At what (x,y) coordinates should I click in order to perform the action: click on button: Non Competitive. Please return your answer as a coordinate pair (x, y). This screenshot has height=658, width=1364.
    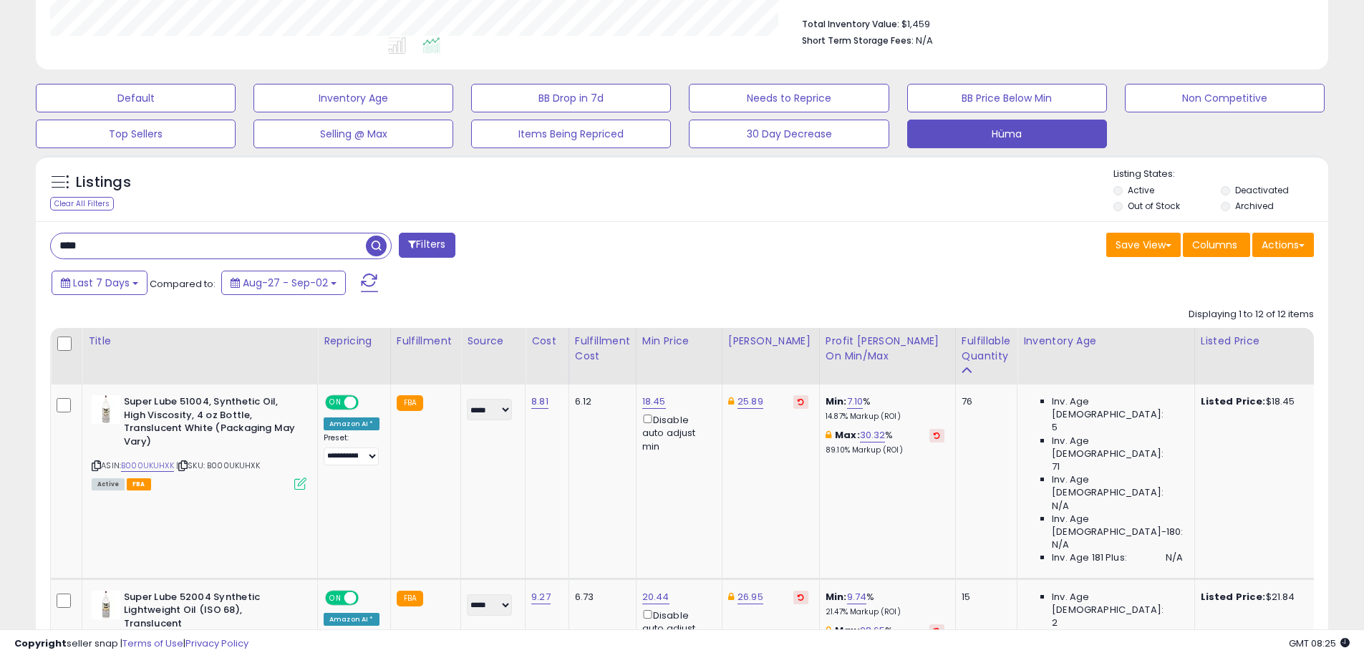
    Looking at the image, I should click on (1224, 98).